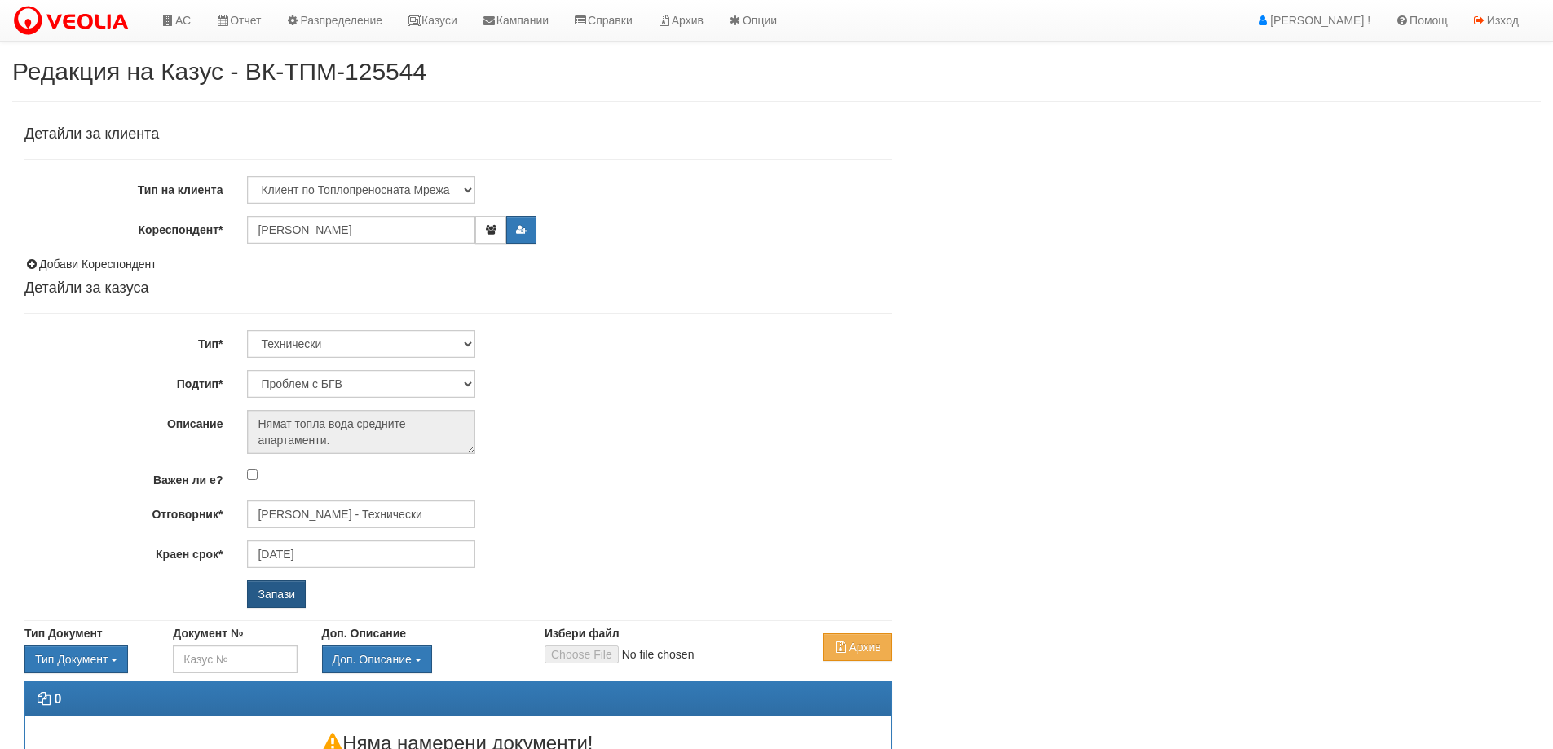  I want to click on label: Тип на клиента, so click(123, 187).